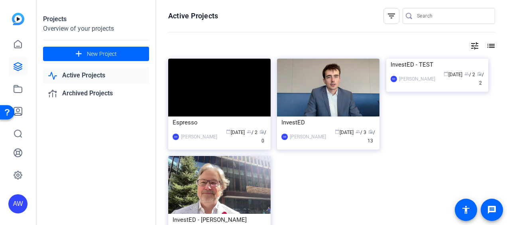  I want to click on input: Search, so click(453, 16).